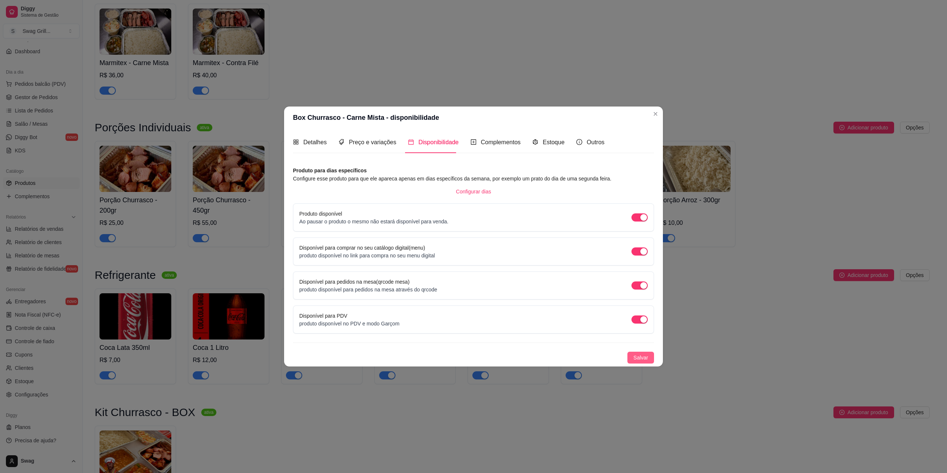  I want to click on label: Disponível para comprar no seu catálogo digital(menu), so click(362, 248).